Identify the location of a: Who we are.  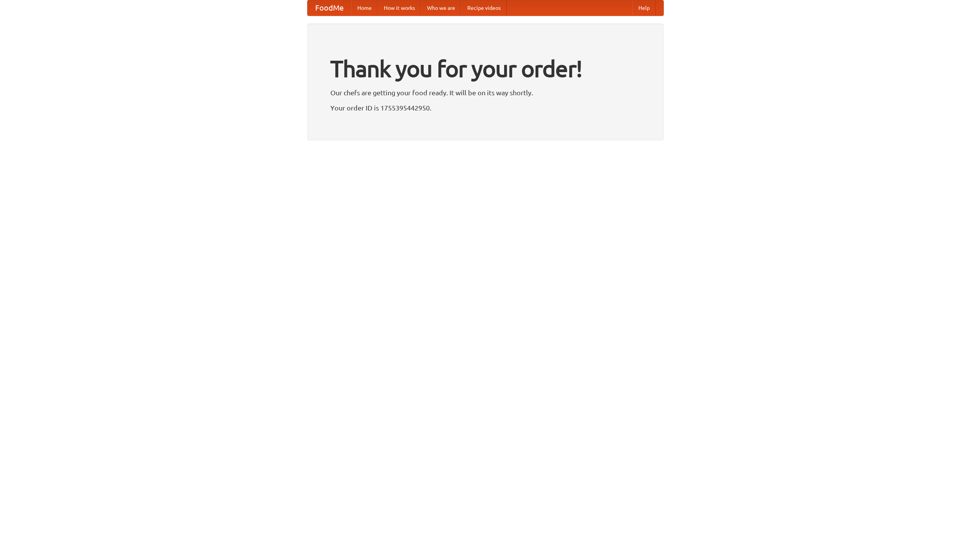
(441, 8).